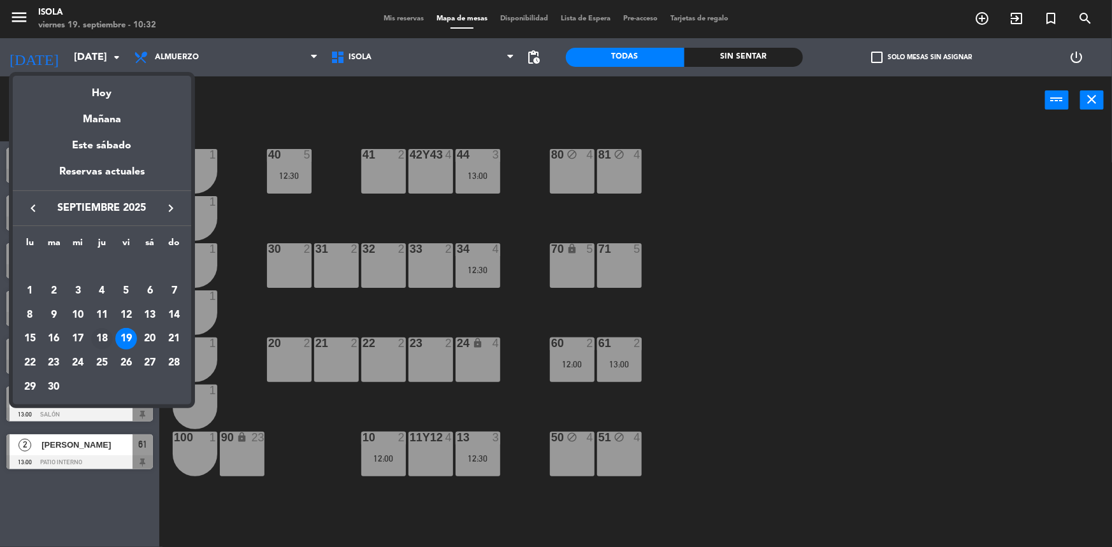  I want to click on div: 10, so click(78, 315).